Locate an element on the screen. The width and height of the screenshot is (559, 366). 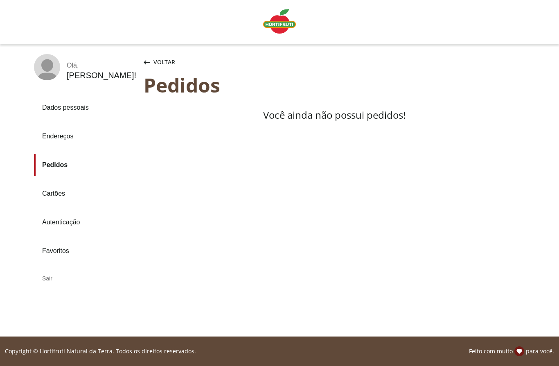
div: Pedidos is located at coordinates (334, 85).